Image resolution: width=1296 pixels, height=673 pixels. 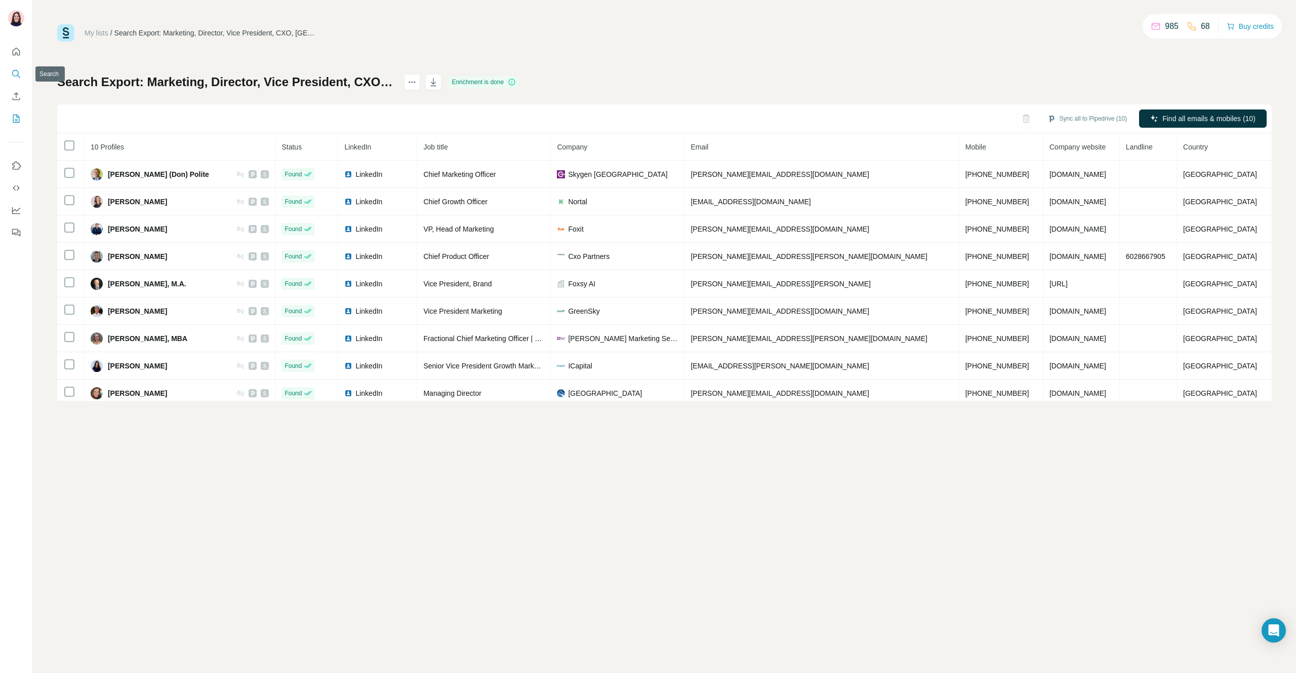 I want to click on span: 6028667905, so click(x=1146, y=256).